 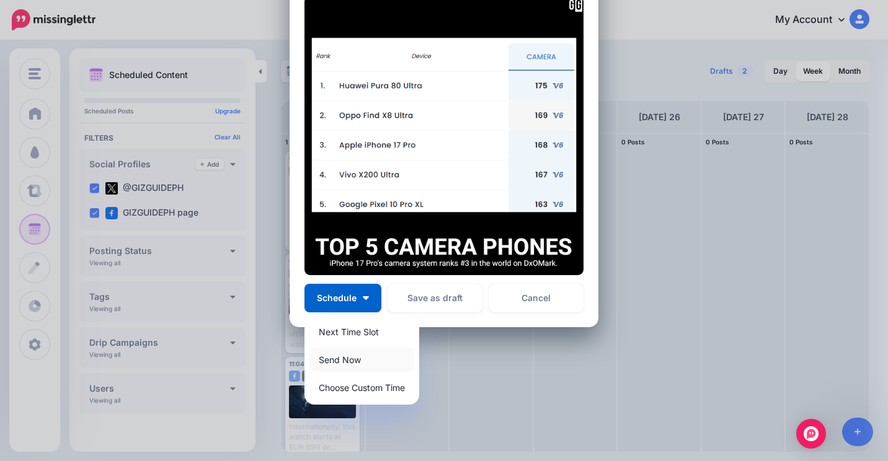 I want to click on button: Schedule, so click(x=343, y=298).